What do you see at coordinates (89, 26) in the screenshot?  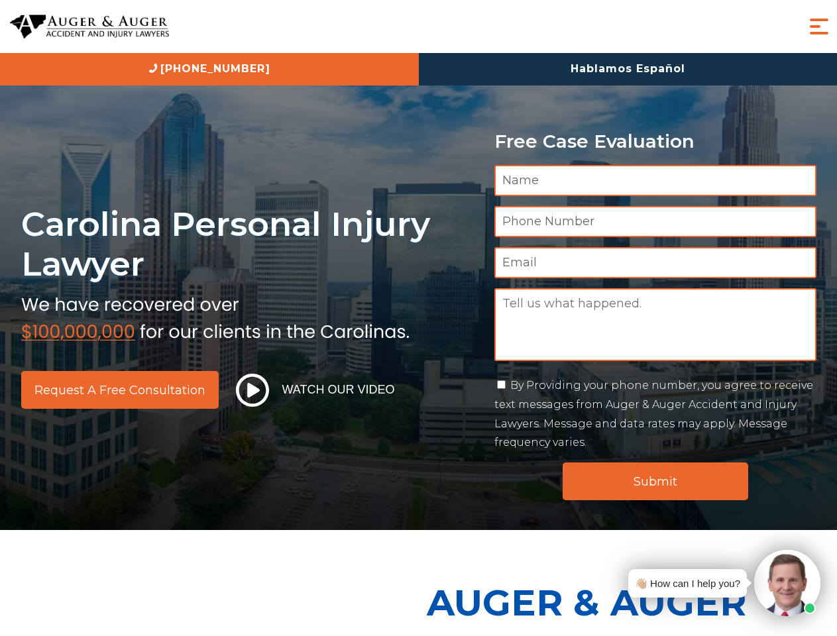 I see `img: Auger & Auger Accident and Injury Lawyers Logo` at bounding box center [89, 26].